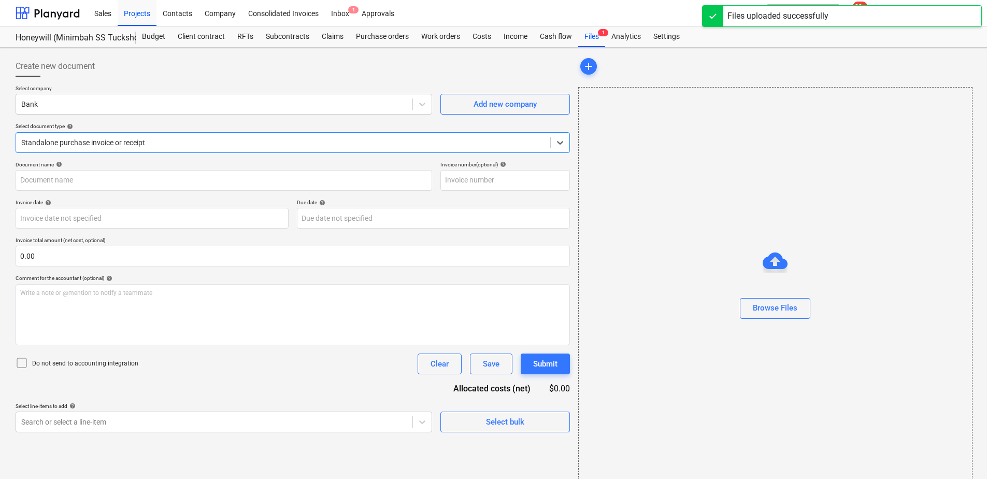 The width and height of the screenshot is (987, 479). Describe the element at coordinates (666, 37) in the screenshot. I see `div: Settings` at that location.